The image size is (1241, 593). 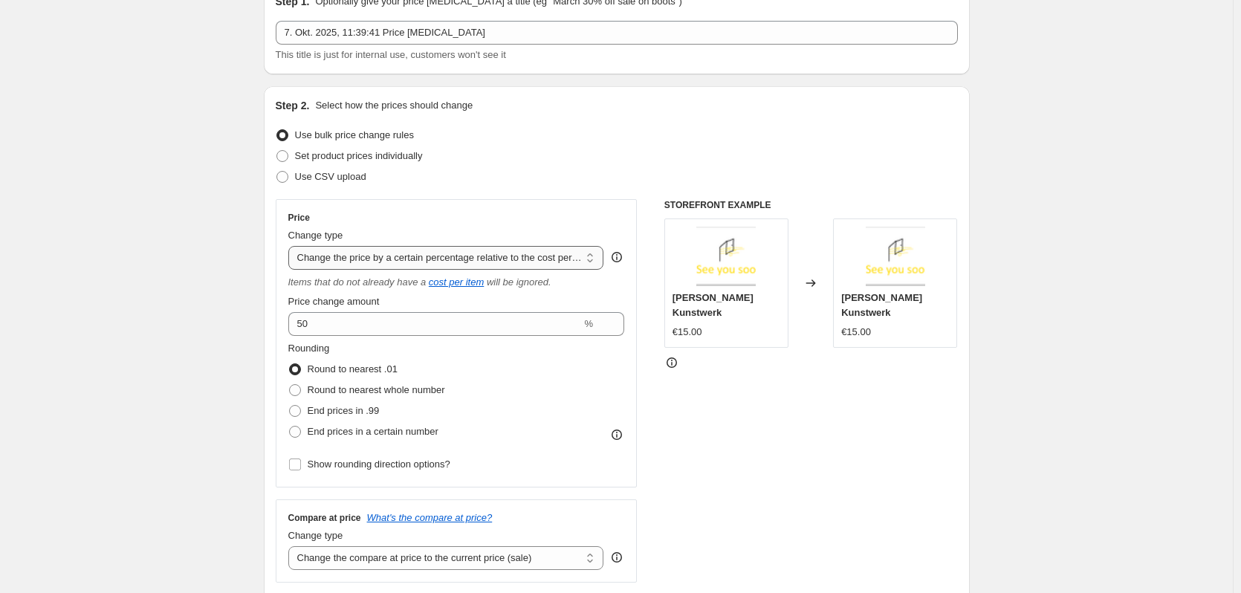 I want to click on i: Items that do not already have a, so click(x=357, y=282).